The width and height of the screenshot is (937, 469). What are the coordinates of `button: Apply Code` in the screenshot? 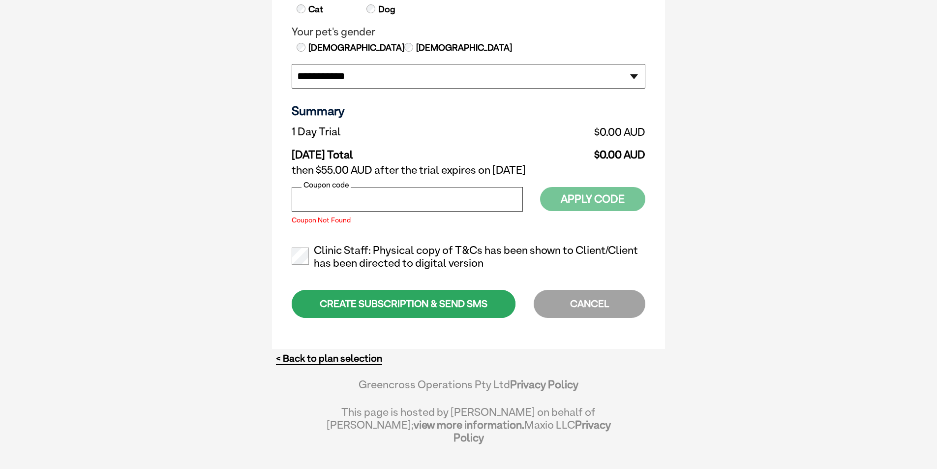 It's located at (593, 199).